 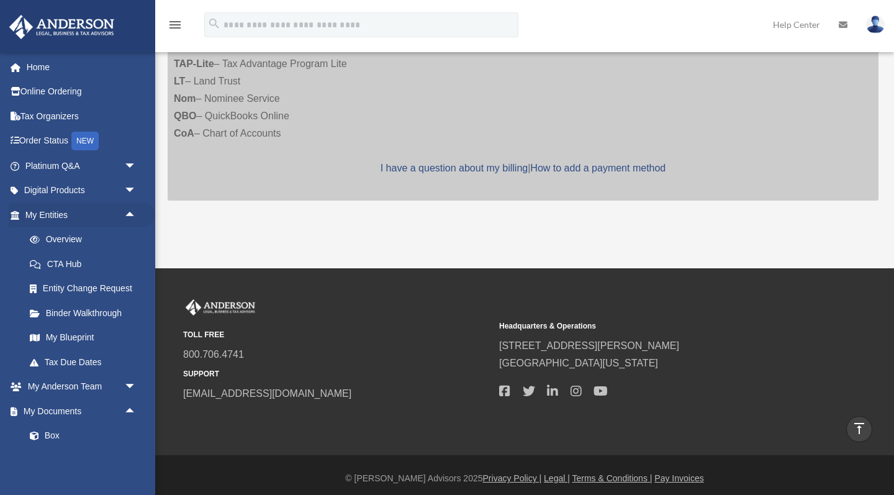 What do you see at coordinates (82, 141) in the screenshot?
I see `a: Order StatusNEW` at bounding box center [82, 141].